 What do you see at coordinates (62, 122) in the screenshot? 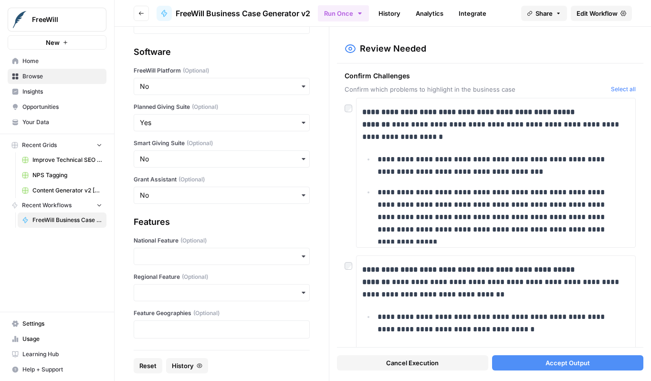
I see `span: Your Data` at bounding box center [62, 122].